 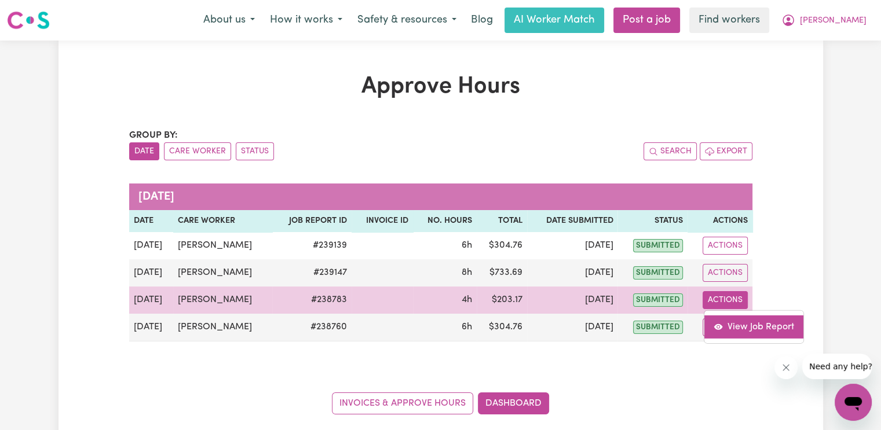 I want to click on td: # 239147, so click(x=312, y=273).